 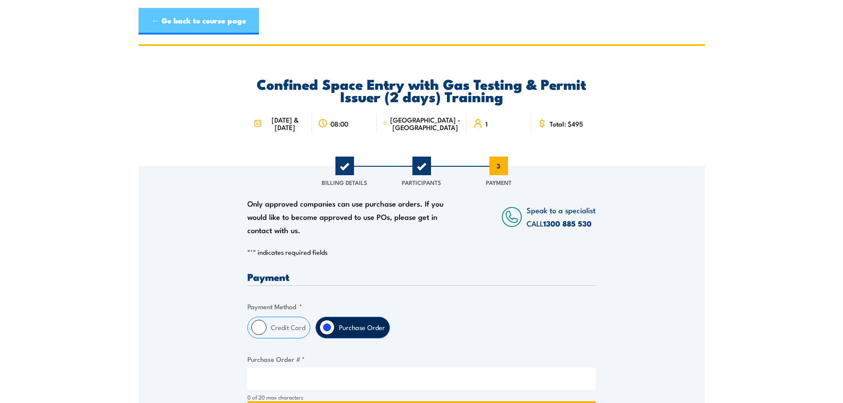 What do you see at coordinates (348, 217) in the screenshot?
I see `div: Only approved companies can use purchase orders. If you would like to become approved to use POs,...` at bounding box center [348, 217].